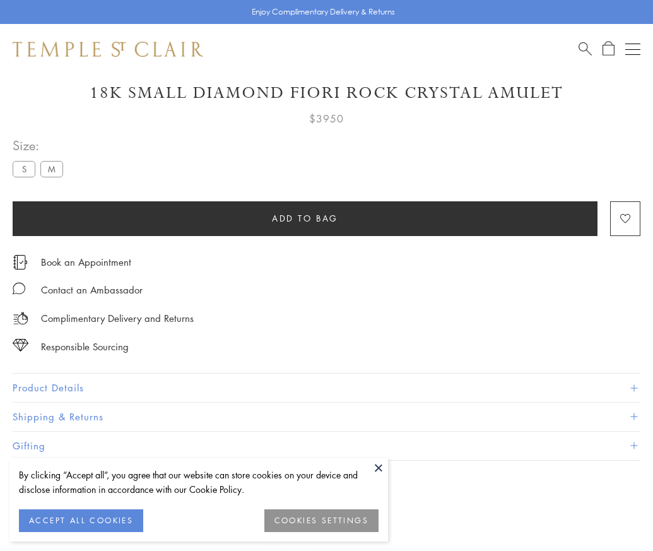 Image resolution: width=653 pixels, height=551 pixels. Describe the element at coordinates (92, 290) in the screenshot. I see `div: Contact an Ambassador` at that location.